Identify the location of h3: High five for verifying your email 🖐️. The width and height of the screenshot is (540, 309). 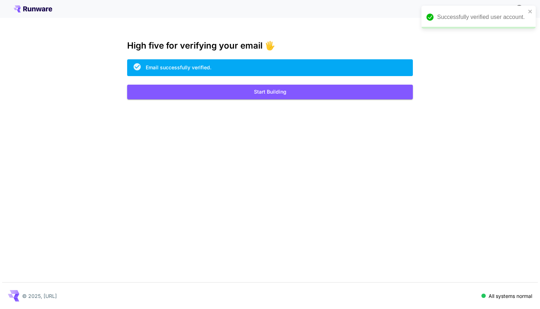
(270, 46).